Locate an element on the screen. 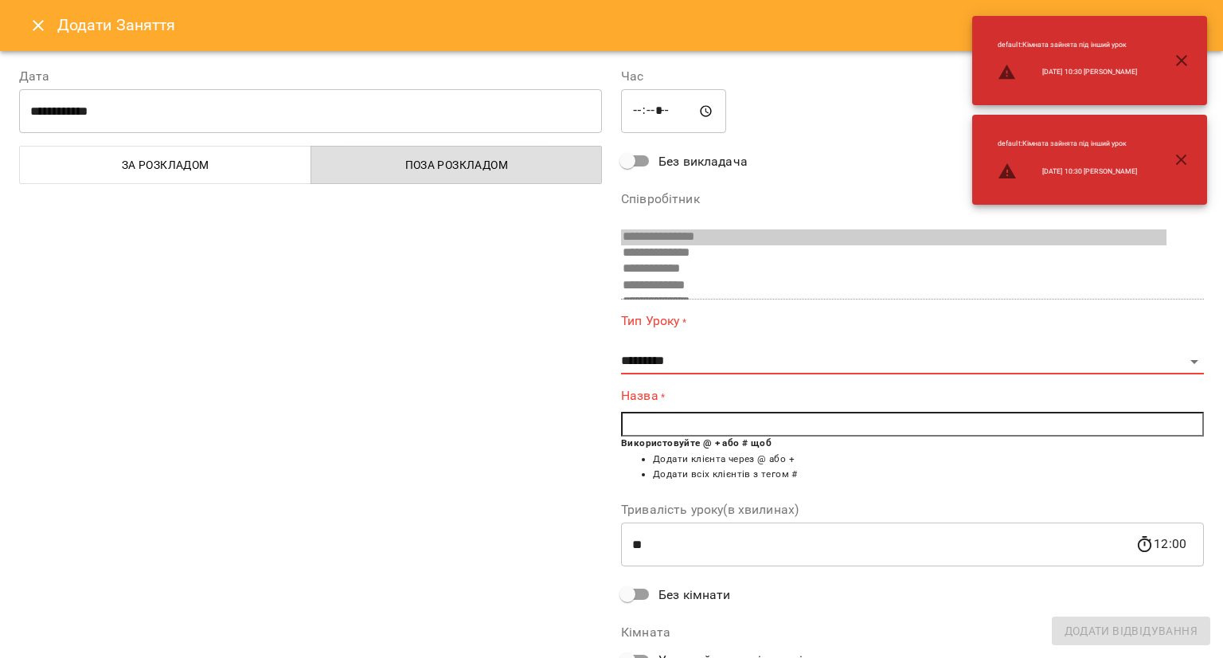  label: Тип Уроку is located at coordinates (913, 321).